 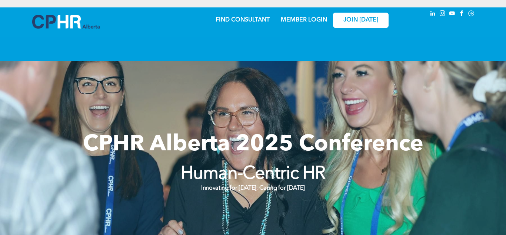 I want to click on a: linkedin, so click(x=433, y=14).